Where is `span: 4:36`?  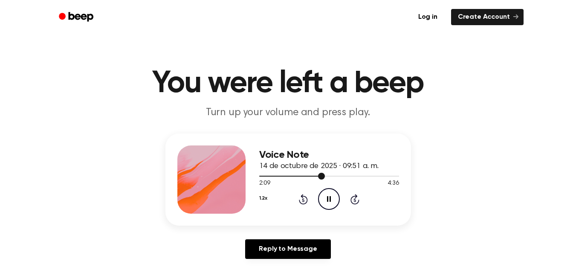 span: 4:36 is located at coordinates (393, 183).